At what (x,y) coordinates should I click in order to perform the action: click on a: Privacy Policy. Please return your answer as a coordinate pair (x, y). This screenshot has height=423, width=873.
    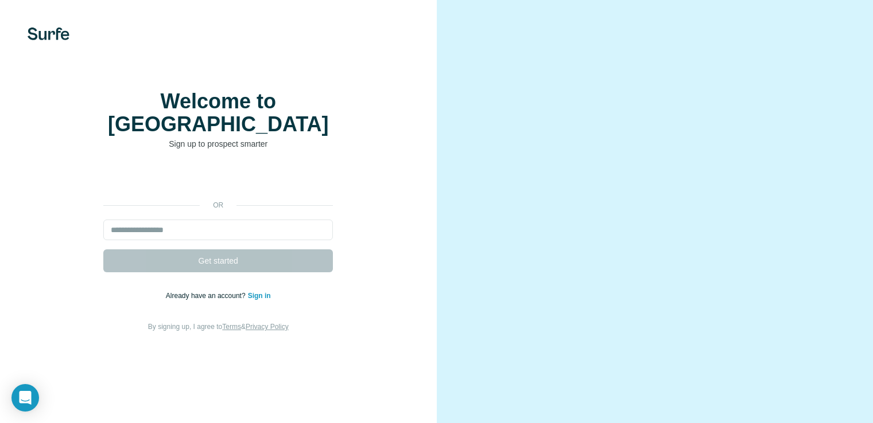
    Looking at the image, I should click on (267, 327).